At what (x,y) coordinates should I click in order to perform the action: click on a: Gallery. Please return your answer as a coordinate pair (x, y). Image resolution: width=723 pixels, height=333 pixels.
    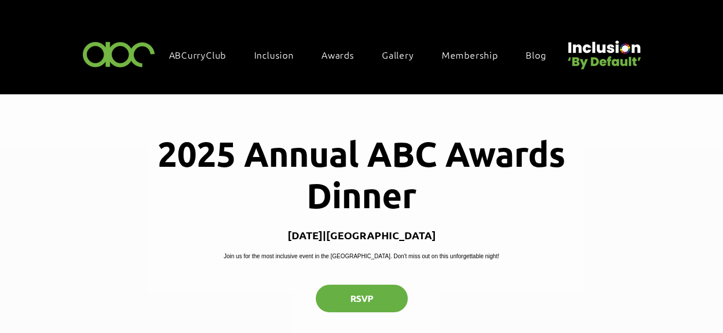
    Looking at the image, I should click on (404, 55).